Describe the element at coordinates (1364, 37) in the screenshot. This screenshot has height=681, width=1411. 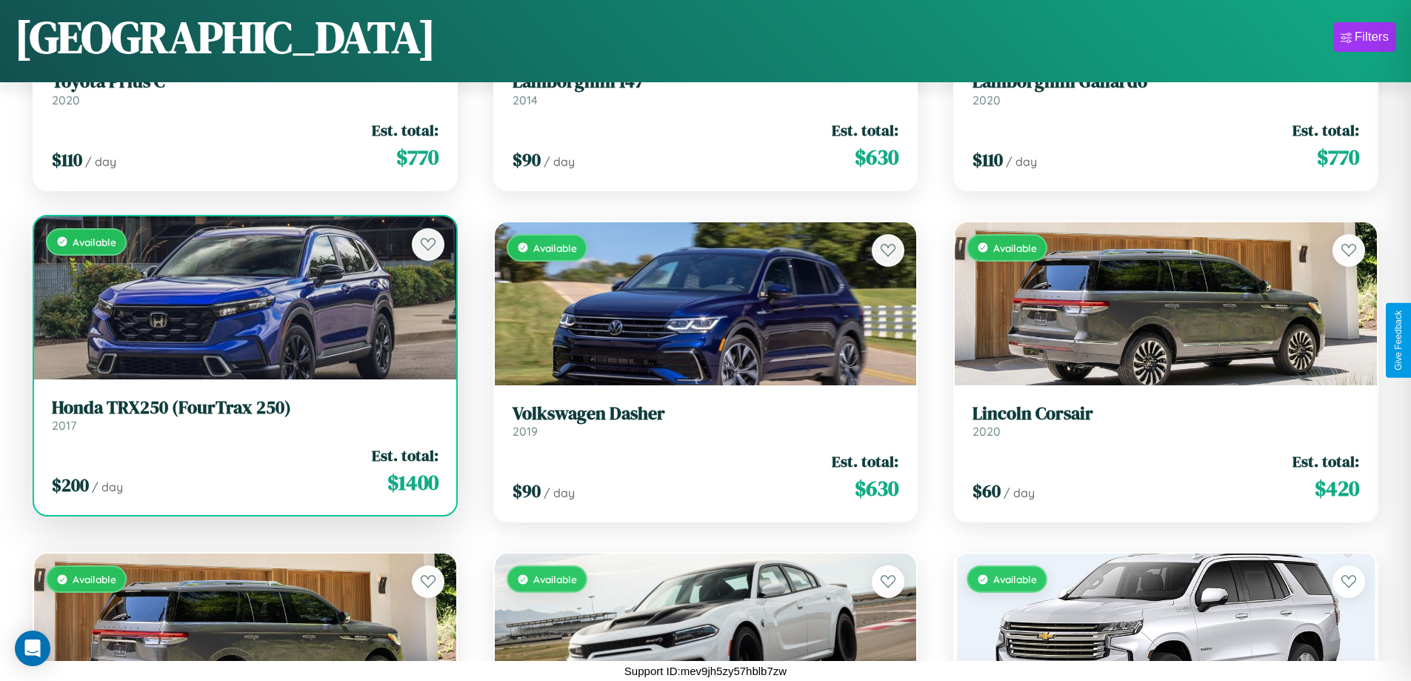
I see `button: Filters` at that location.